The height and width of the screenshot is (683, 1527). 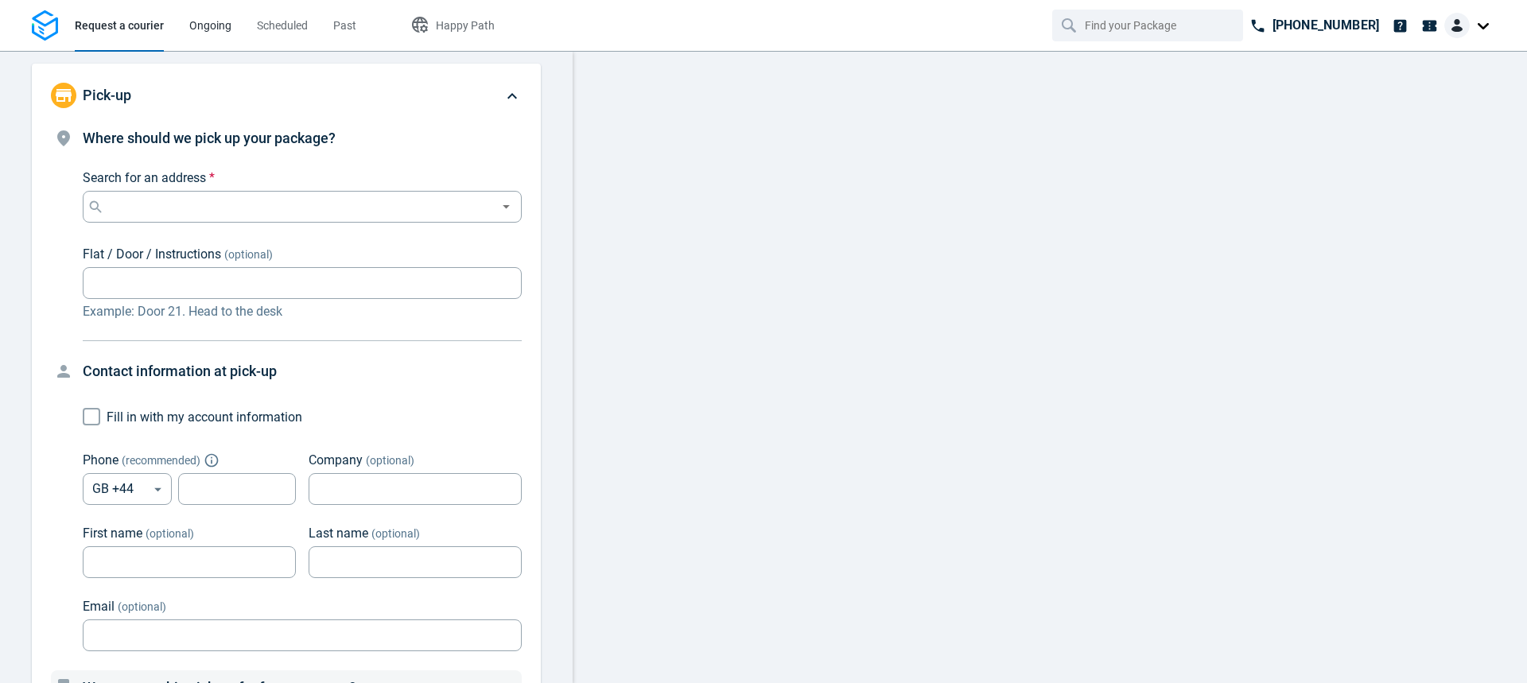 I want to click on span: Flat / Door / Instructions, so click(x=152, y=254).